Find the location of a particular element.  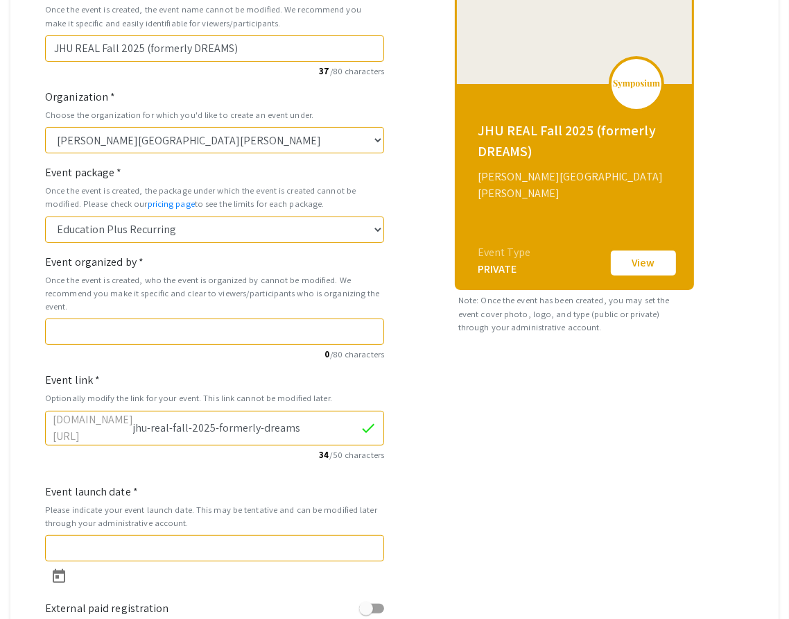

mat-icon: check is located at coordinates (368, 428).